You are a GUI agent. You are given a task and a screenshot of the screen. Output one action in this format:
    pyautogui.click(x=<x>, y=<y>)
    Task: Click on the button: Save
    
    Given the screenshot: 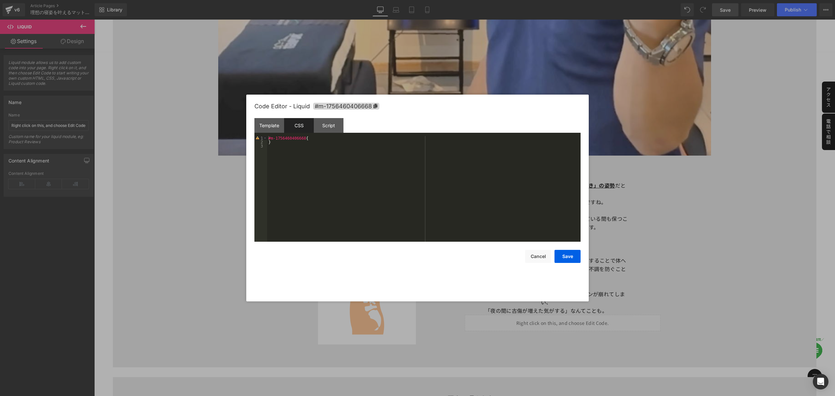 What is the action you would take?
    pyautogui.click(x=567, y=256)
    